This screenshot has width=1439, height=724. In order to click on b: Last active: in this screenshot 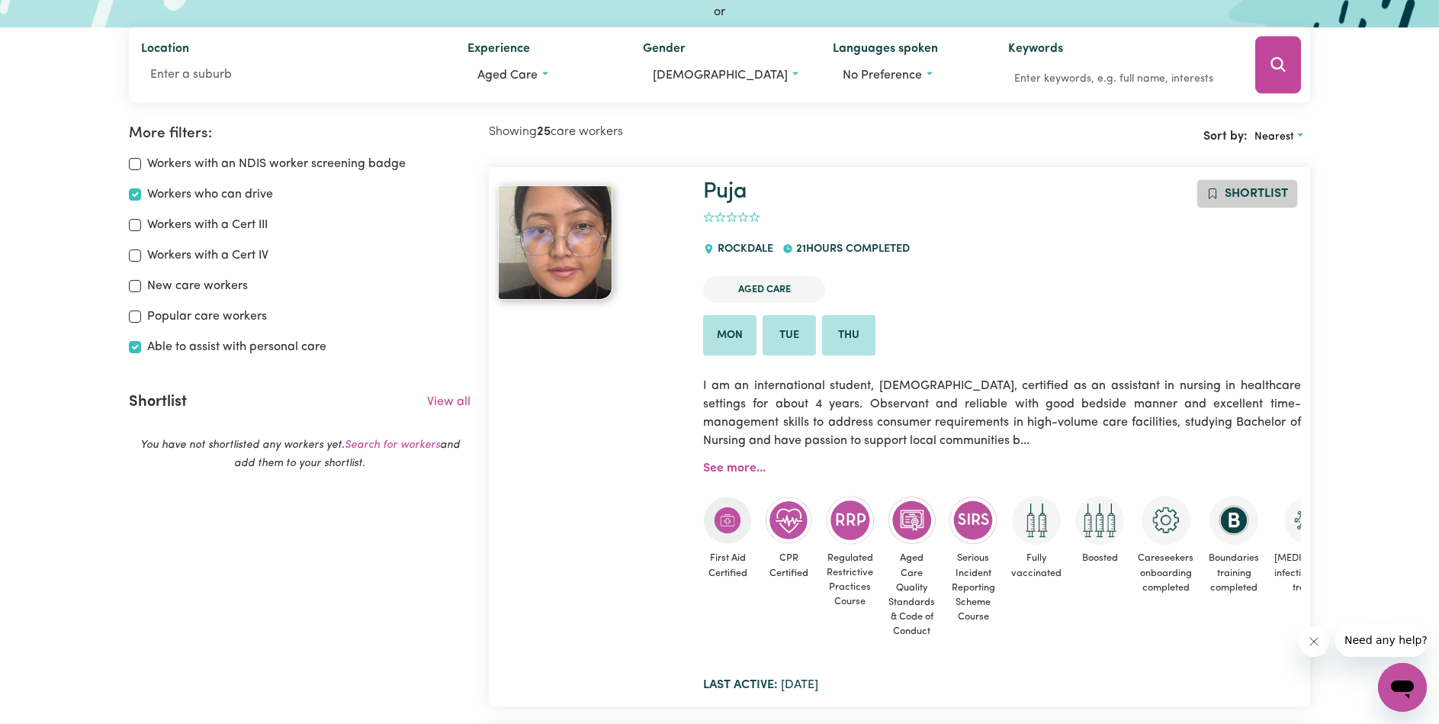, I will do `click(741, 685)`.